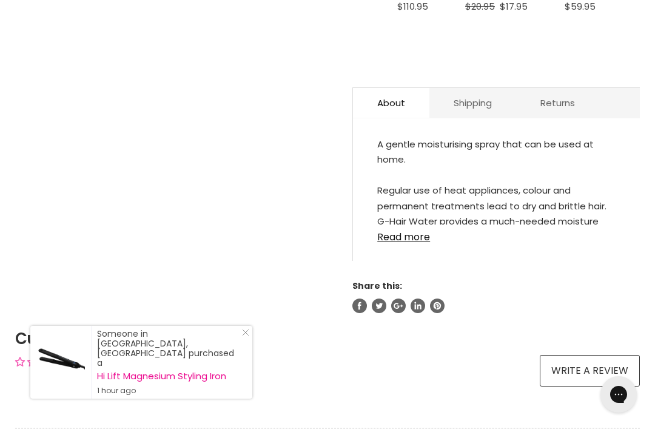 The width and height of the screenshot is (655, 429). I want to click on aside: Share this:, so click(496, 296).